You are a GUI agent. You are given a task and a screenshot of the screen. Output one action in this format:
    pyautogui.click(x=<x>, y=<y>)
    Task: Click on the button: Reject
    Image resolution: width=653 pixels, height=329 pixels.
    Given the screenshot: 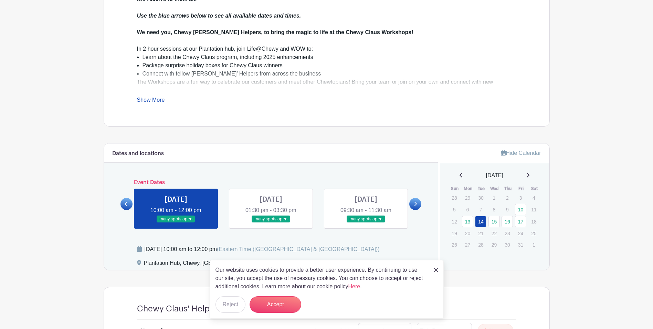 What is the action you would take?
    pyautogui.click(x=230, y=304)
    